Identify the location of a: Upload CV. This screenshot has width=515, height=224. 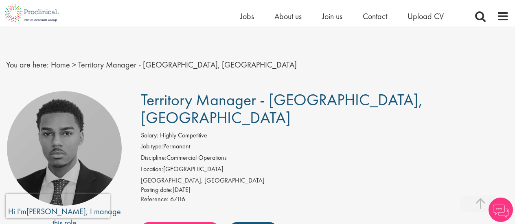
(425, 16).